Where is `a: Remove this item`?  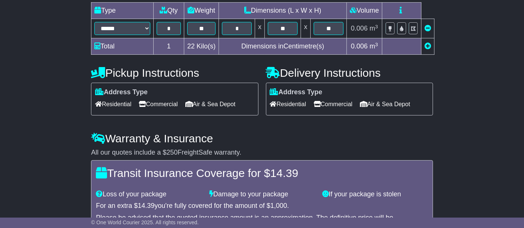
a: Remove this item is located at coordinates (428, 28).